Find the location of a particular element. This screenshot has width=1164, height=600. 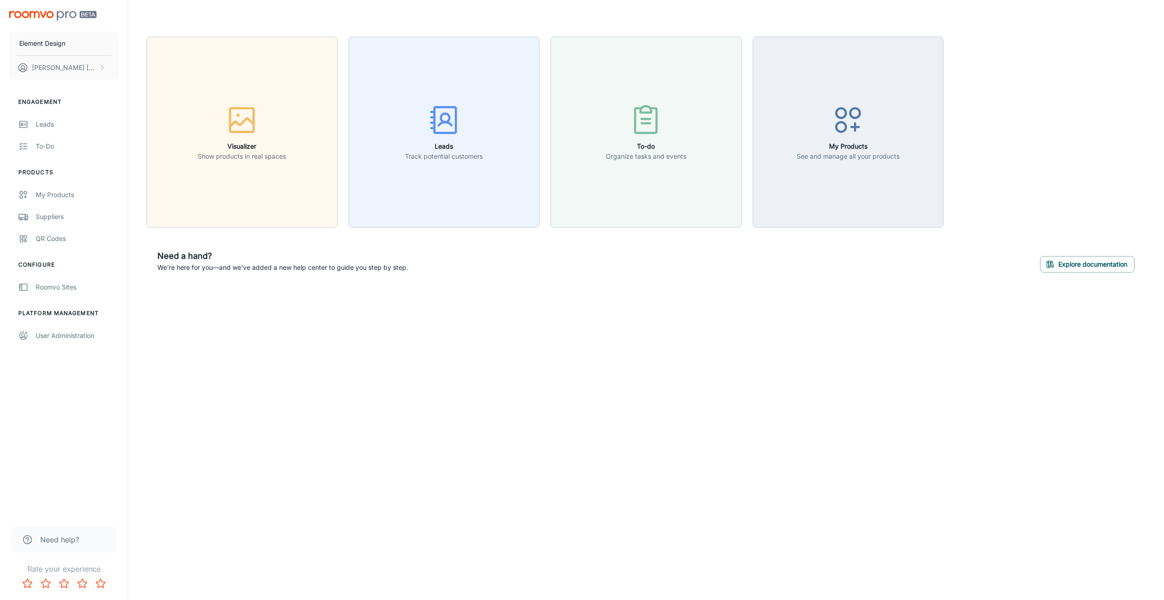

p: Track potential customers is located at coordinates (444, 157).